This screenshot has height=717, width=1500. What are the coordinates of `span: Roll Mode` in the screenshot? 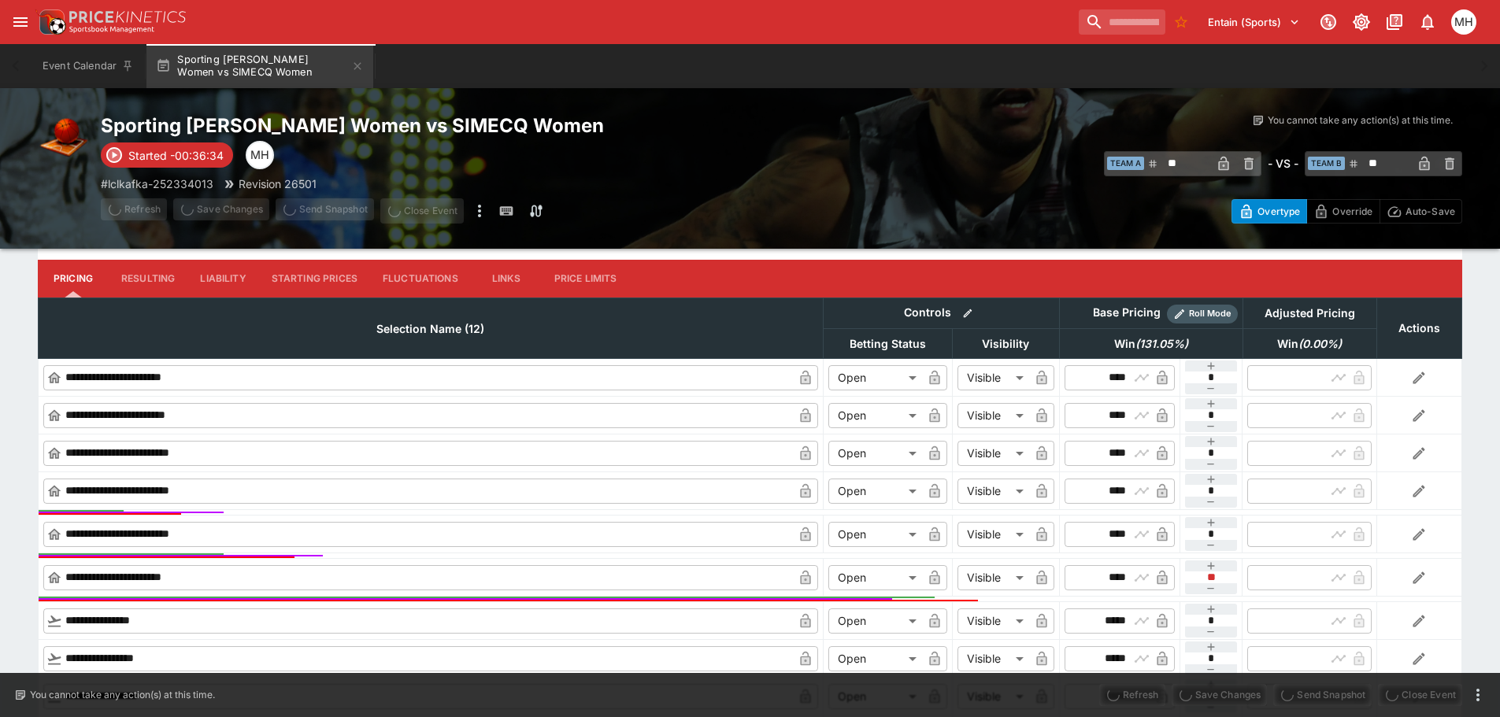 It's located at (1210, 313).